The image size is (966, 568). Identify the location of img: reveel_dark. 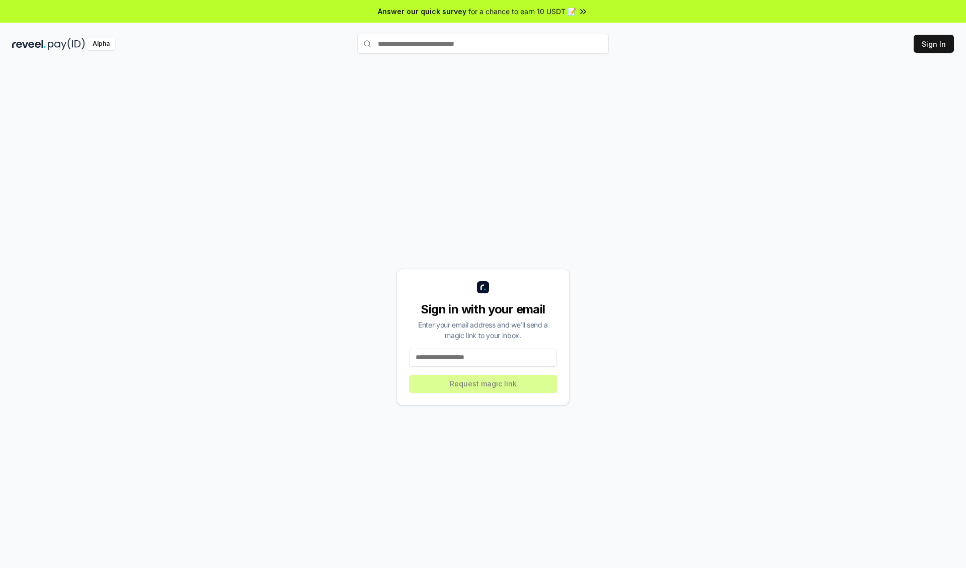
(29, 44).